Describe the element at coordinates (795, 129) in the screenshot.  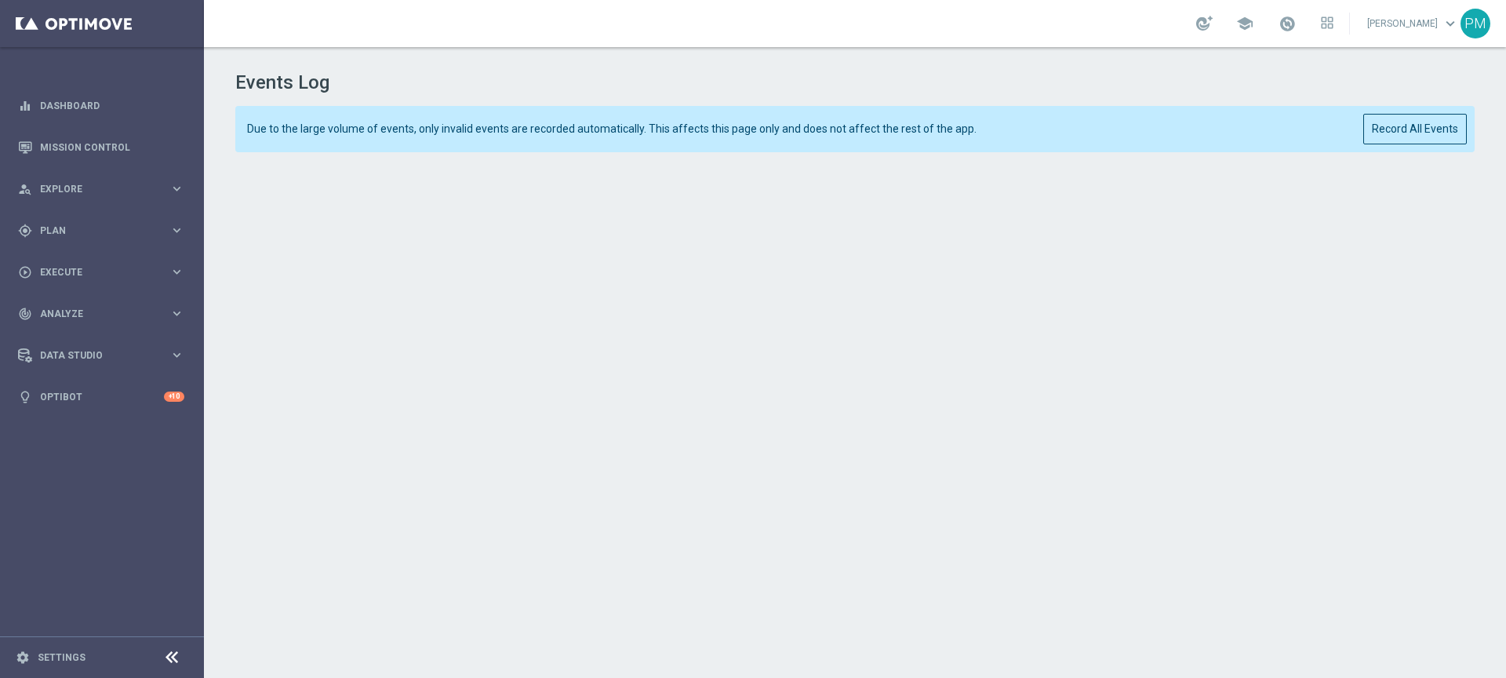
I see `span: Due to the large volume of events, only invalid events are recorded automatically. This affects t...` at that location.